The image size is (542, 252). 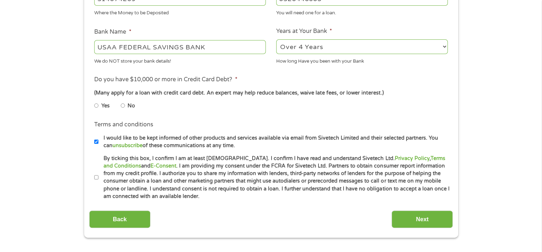 I want to click on label: Terms and conditions, so click(x=124, y=125).